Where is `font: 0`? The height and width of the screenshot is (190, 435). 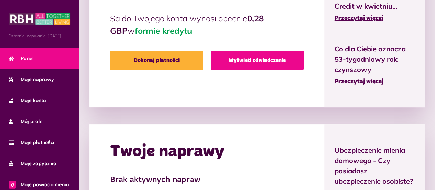
font: 0 is located at coordinates (12, 184).